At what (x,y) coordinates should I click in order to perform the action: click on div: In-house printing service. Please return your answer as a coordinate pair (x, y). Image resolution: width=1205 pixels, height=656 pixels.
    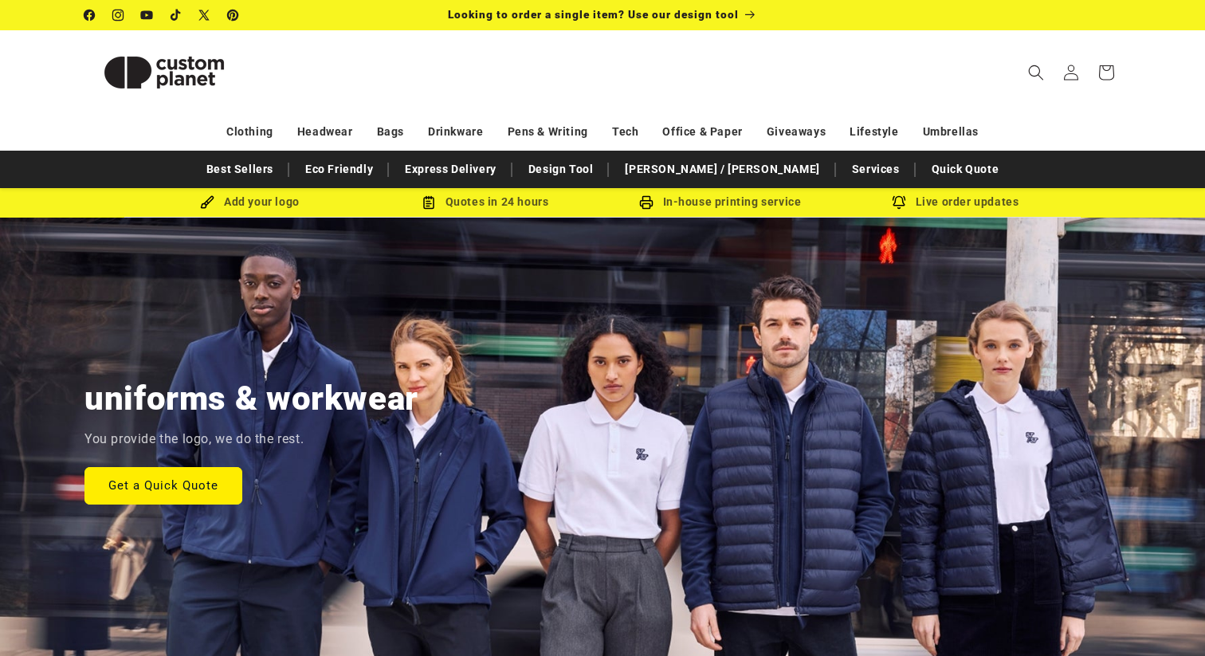
    Looking at the image, I should click on (720, 202).